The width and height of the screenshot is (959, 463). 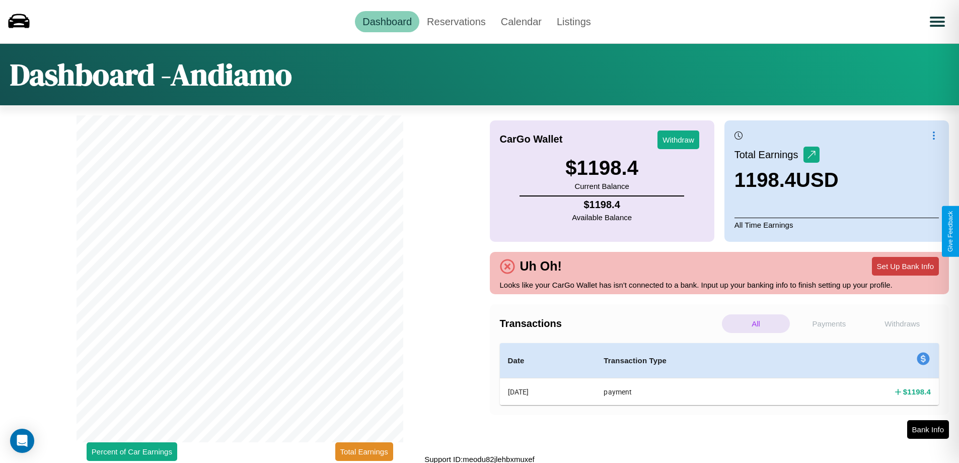 What do you see at coordinates (387, 22) in the screenshot?
I see `a: Dashboard` at bounding box center [387, 22].